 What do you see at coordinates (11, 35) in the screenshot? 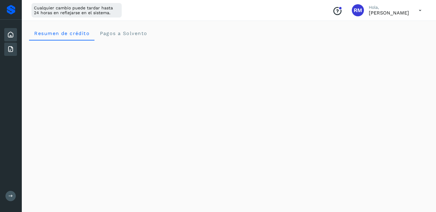
I see `div: Inicio` at bounding box center [11, 35].